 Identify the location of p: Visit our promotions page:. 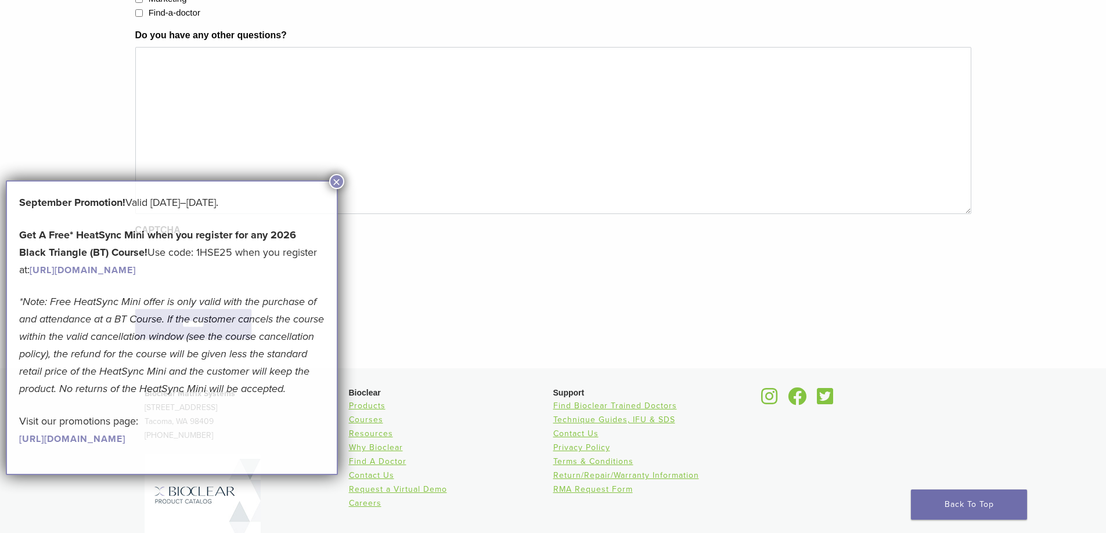
(172, 430).